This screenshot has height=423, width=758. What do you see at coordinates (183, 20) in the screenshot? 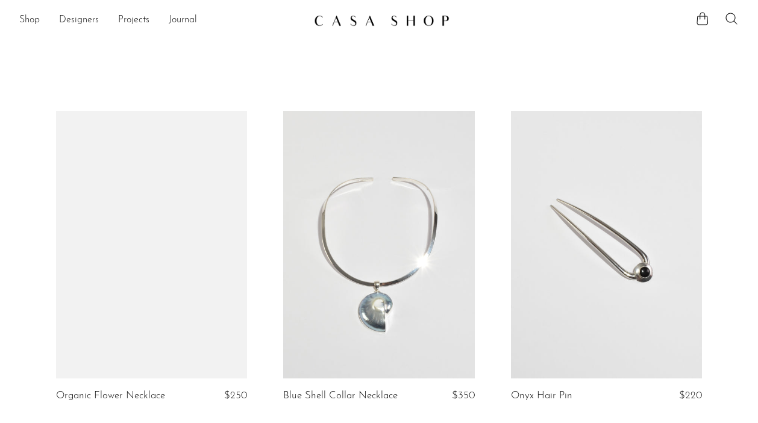
I see `a: Journal` at bounding box center [183, 20].